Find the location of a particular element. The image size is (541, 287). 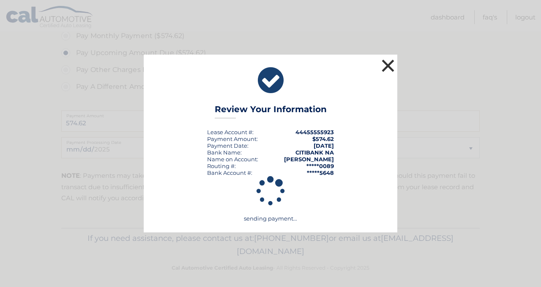

div: Payment Amount: is located at coordinates (233, 139).